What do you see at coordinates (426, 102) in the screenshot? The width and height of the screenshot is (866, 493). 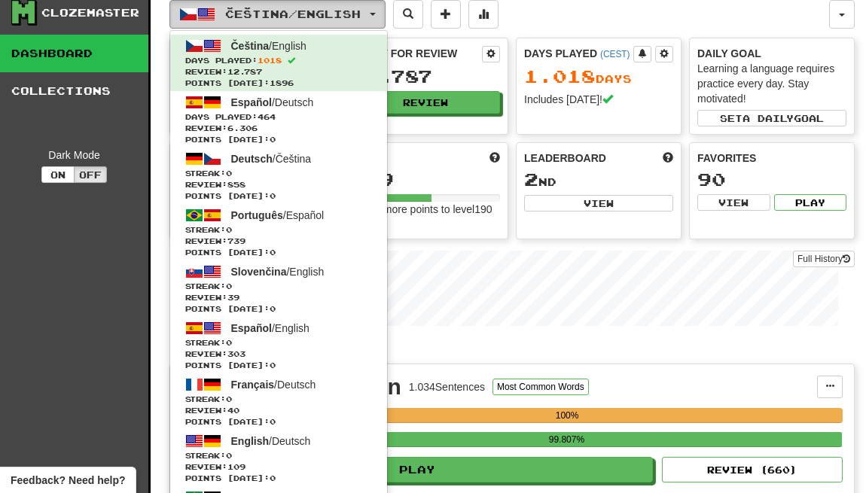 I see `button: Review` at bounding box center [426, 102].